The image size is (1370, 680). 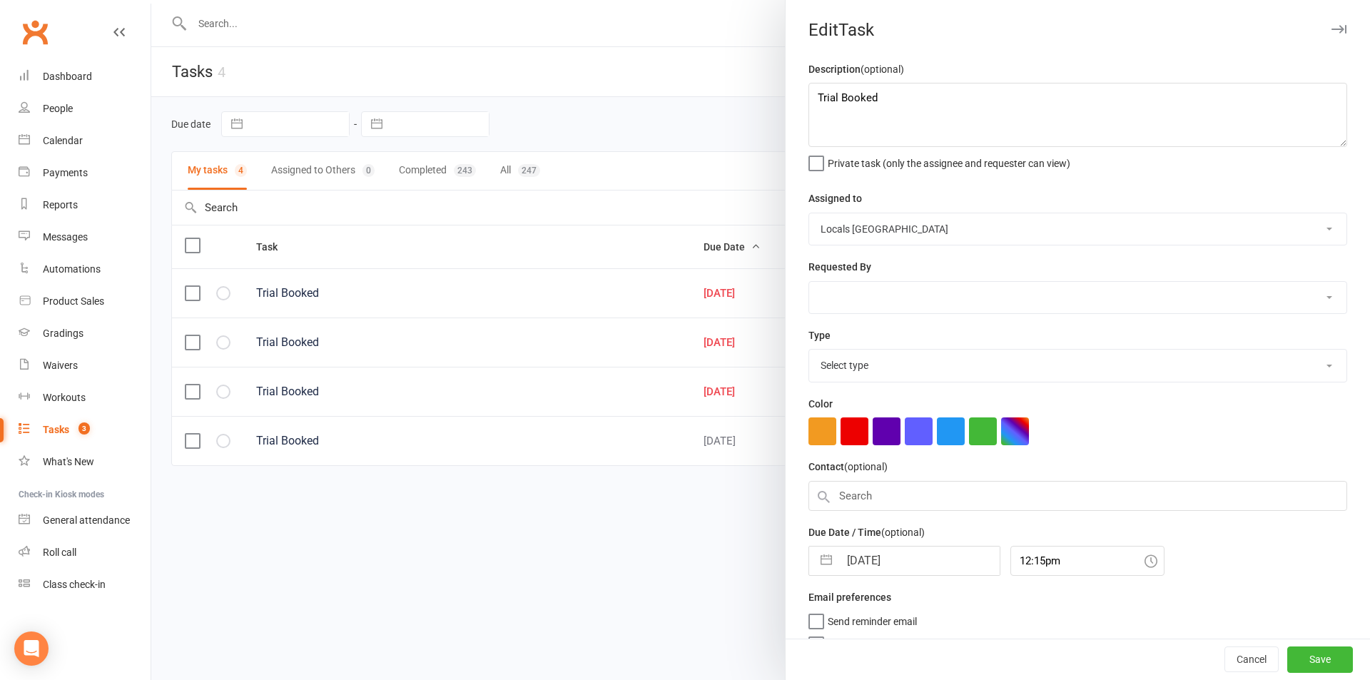 I want to click on div: Automations, so click(x=71, y=269).